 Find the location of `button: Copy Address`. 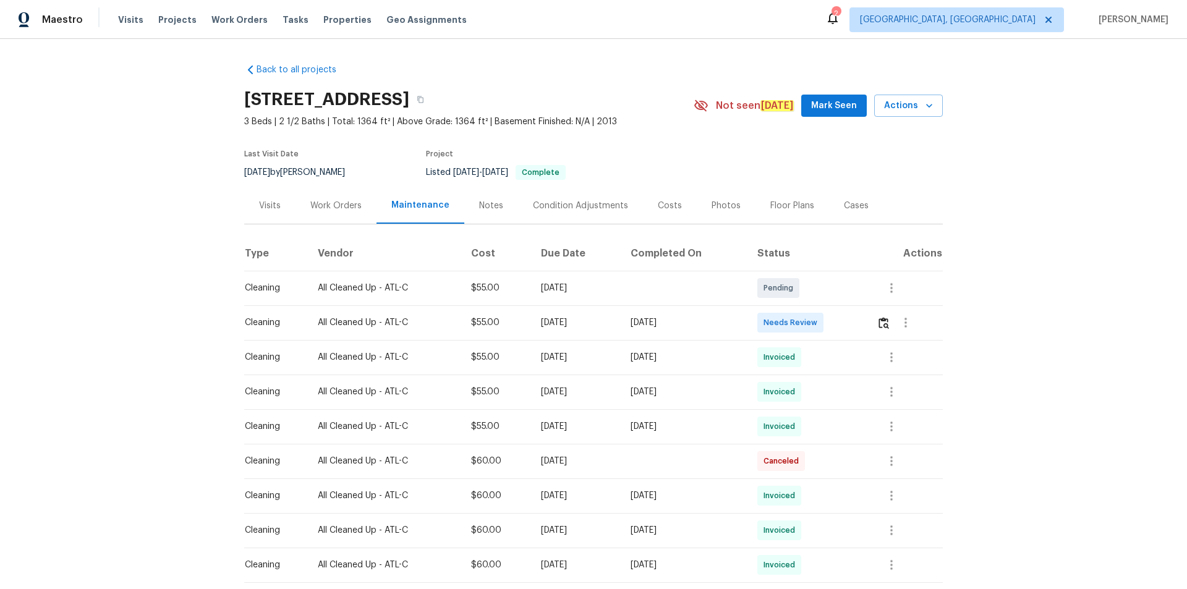

button: Copy Address is located at coordinates (421, 100).